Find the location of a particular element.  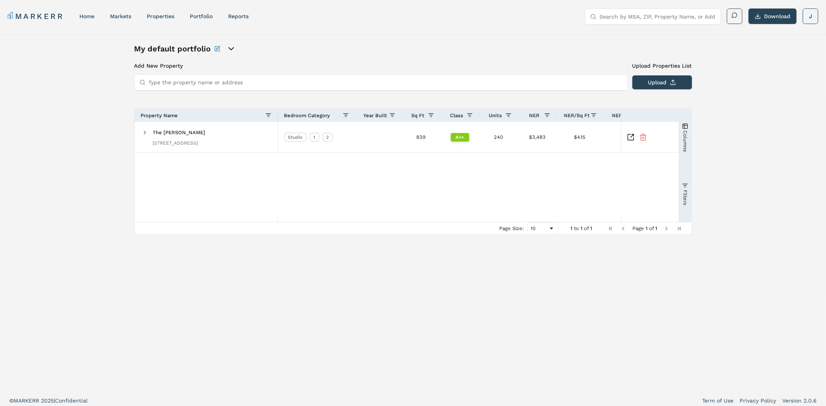

div: $3,483 is located at coordinates (537, 137).